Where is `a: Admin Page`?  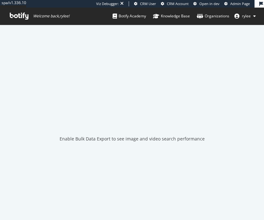 a: Admin Page is located at coordinates (237, 4).